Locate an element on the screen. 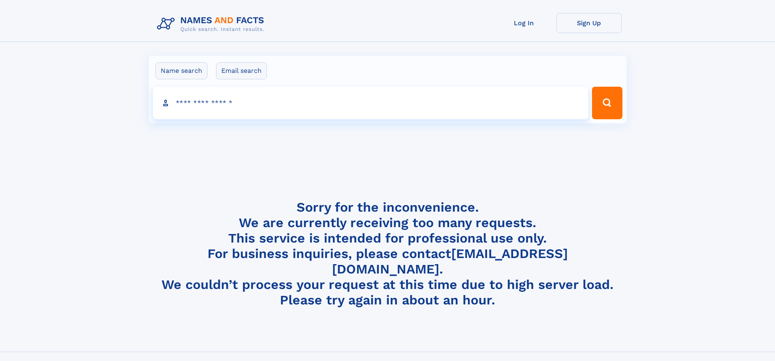  img: Logo Names and Facts is located at coordinates (212, 24).